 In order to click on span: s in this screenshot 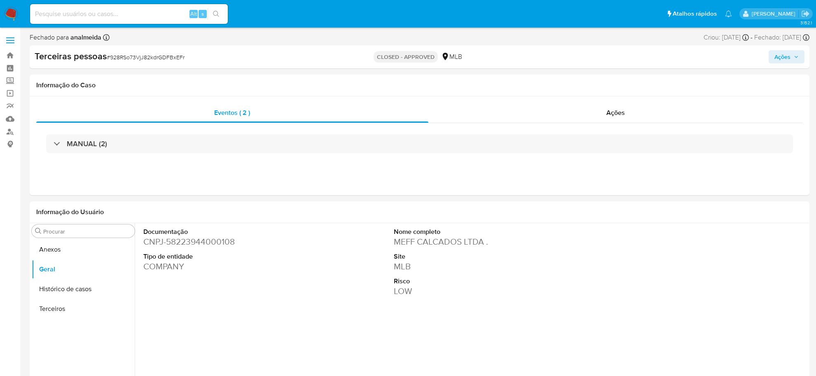, I will do `click(203, 14)`.